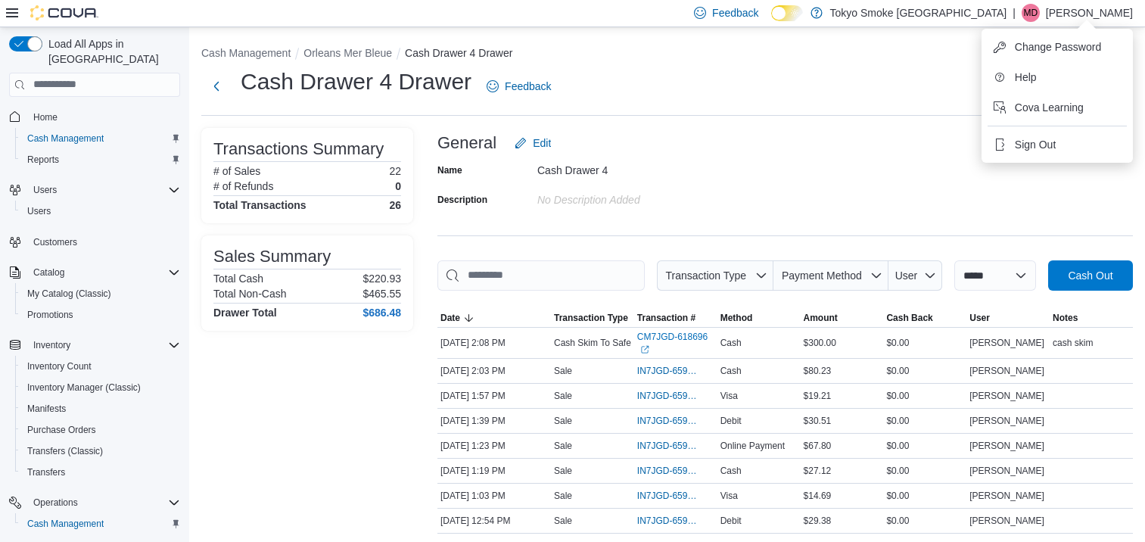 The height and width of the screenshot is (542, 1145). Describe the element at coordinates (787, 13) in the screenshot. I see `input: Dark Mode` at that location.